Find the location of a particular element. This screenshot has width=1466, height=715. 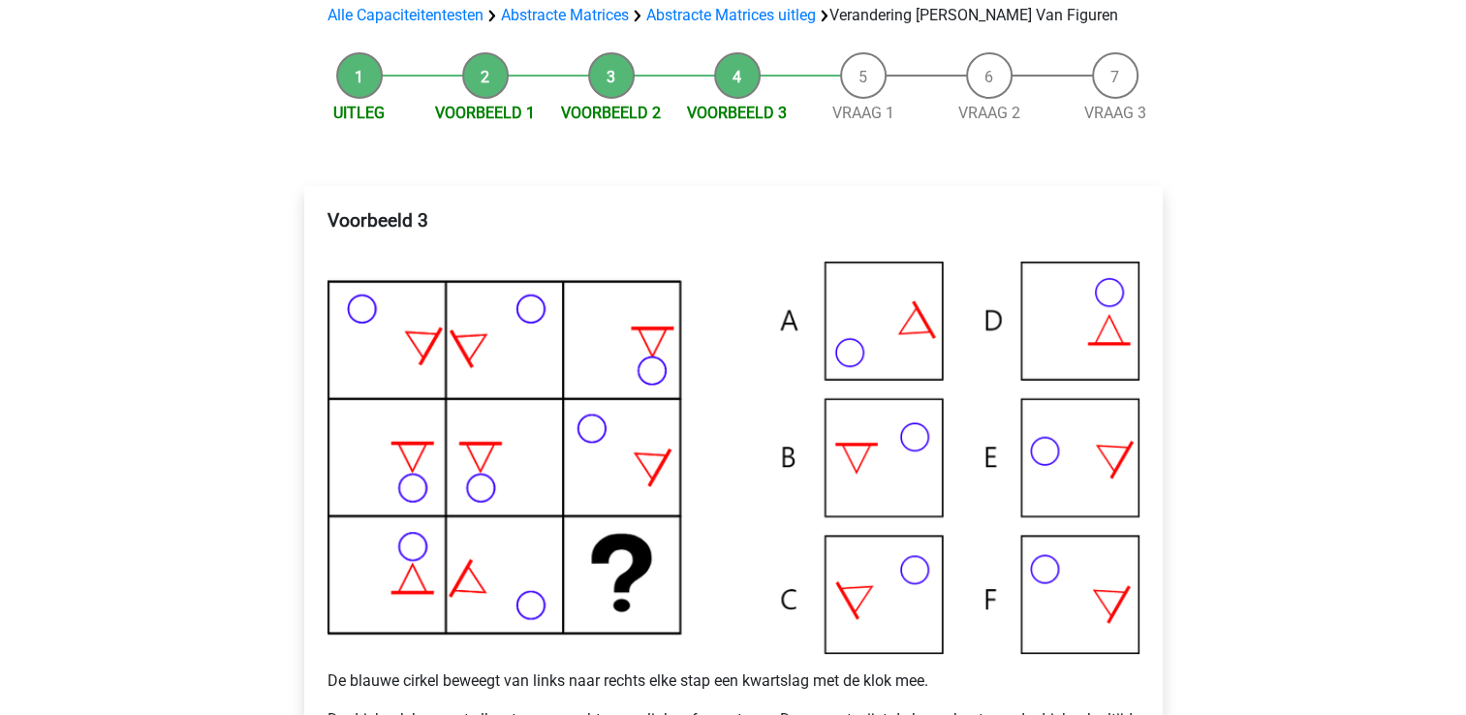

a: Vraag 2 is located at coordinates (989, 112).